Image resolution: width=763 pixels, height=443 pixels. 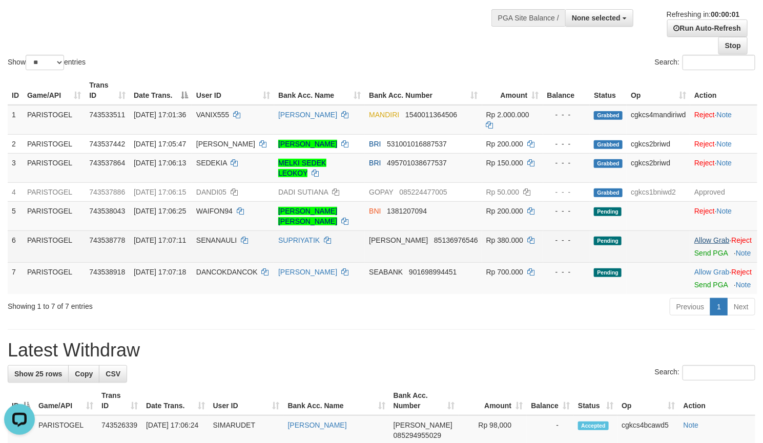 I want to click on span: 743538778, so click(x=107, y=240).